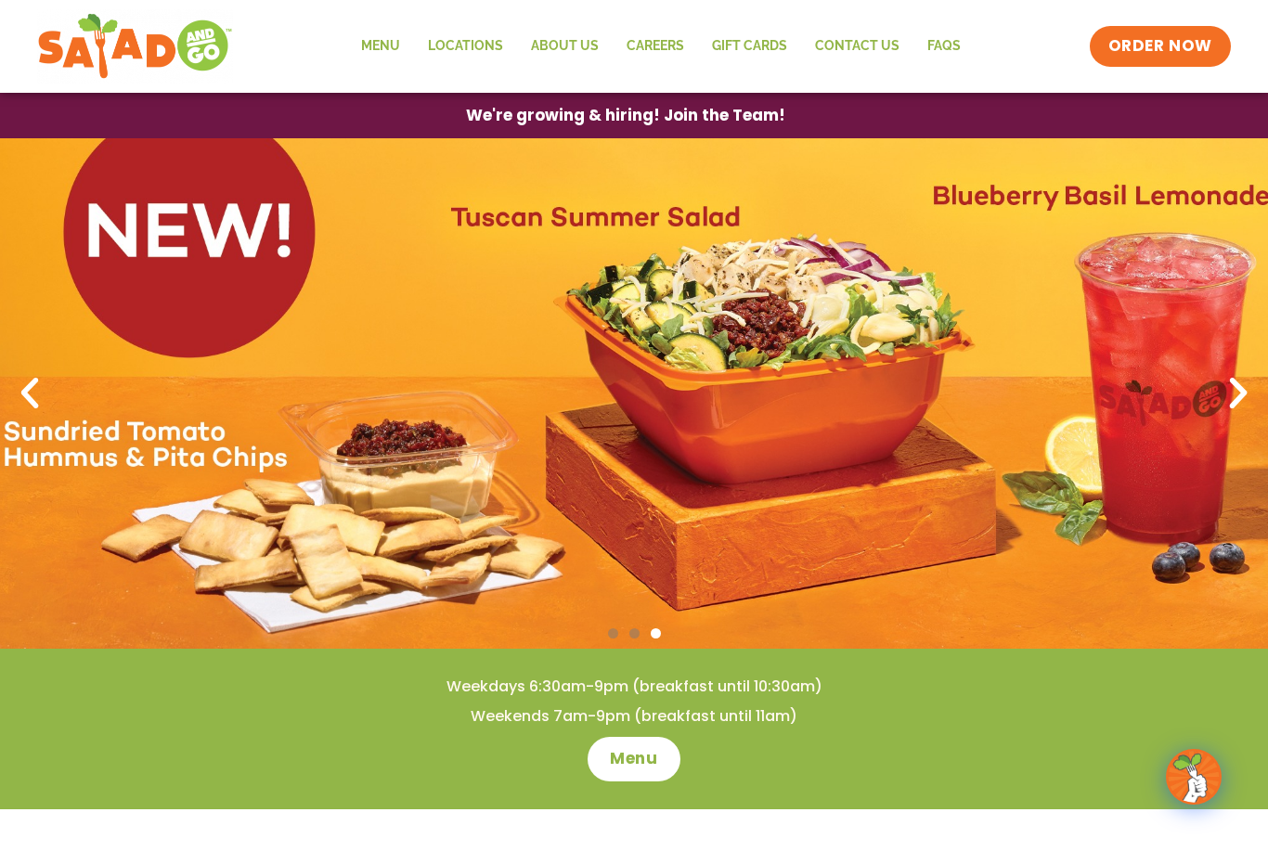 The width and height of the screenshot is (1268, 851). What do you see at coordinates (749, 46) in the screenshot?
I see `a: GIFT CARDS` at bounding box center [749, 46].